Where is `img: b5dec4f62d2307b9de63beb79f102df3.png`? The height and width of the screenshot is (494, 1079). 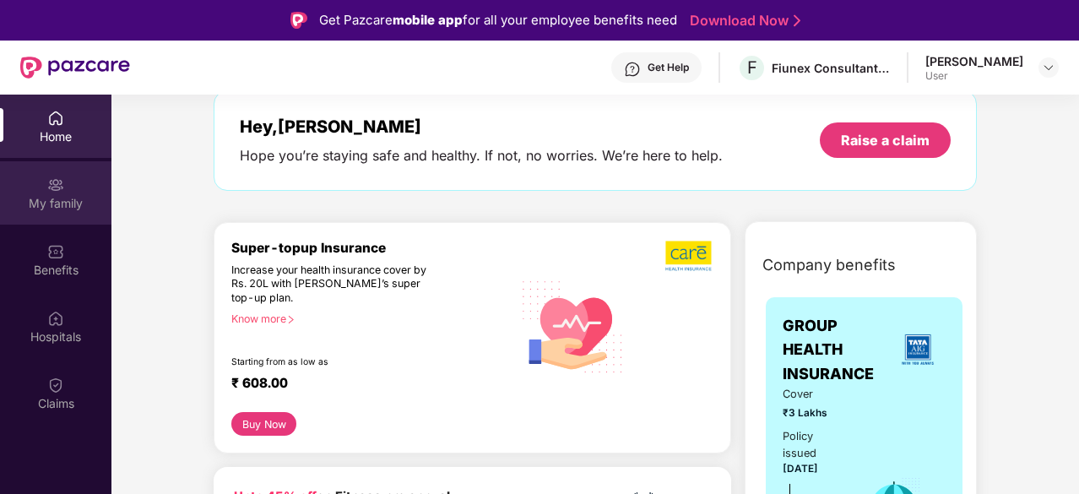
img: b5dec4f62d2307b9de63beb79f102df3.png is located at coordinates (689, 256).